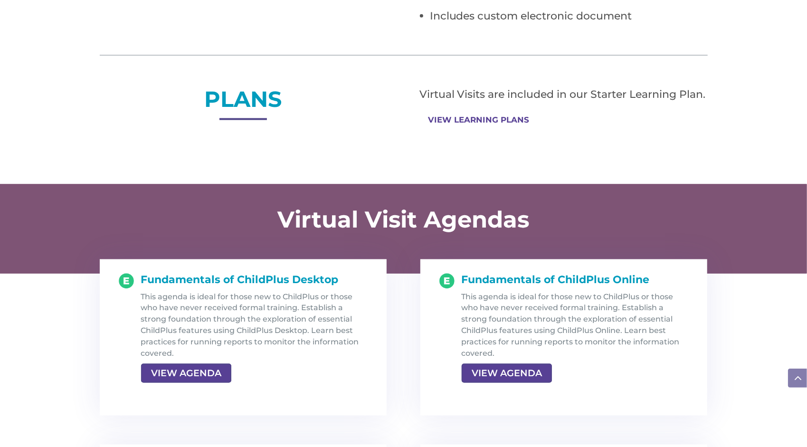  What do you see at coordinates (556, 279) in the screenshot?
I see `span: Fundamentals of ChildPlus Online` at bounding box center [556, 279].